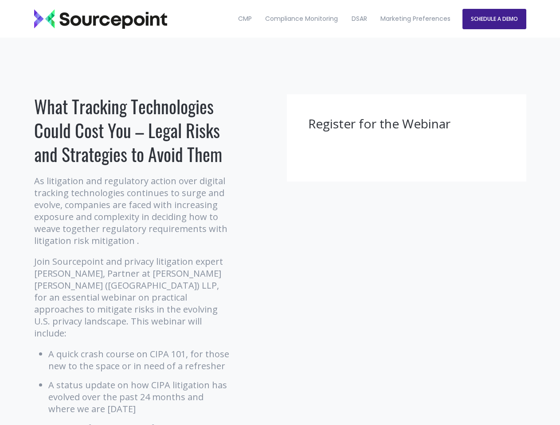  What do you see at coordinates (494, 19) in the screenshot?
I see `a: SCHEDULE A DEMO` at bounding box center [494, 19].